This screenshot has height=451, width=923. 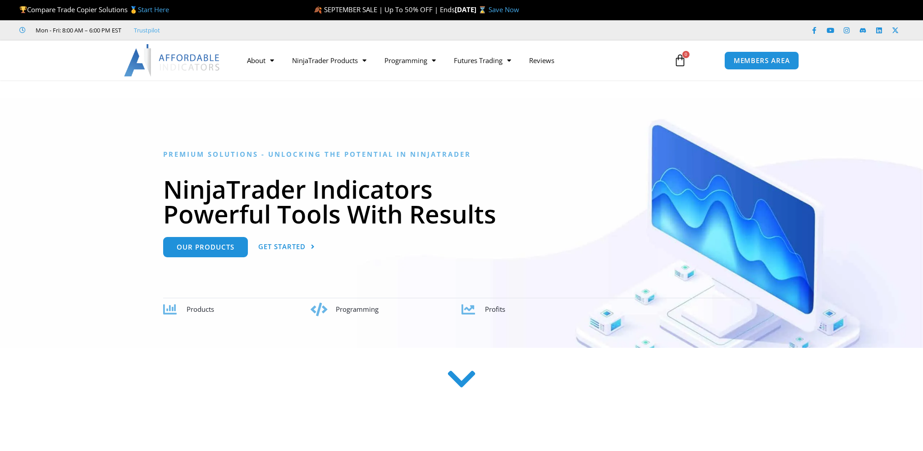 I want to click on a: Reviews, so click(x=542, y=60).